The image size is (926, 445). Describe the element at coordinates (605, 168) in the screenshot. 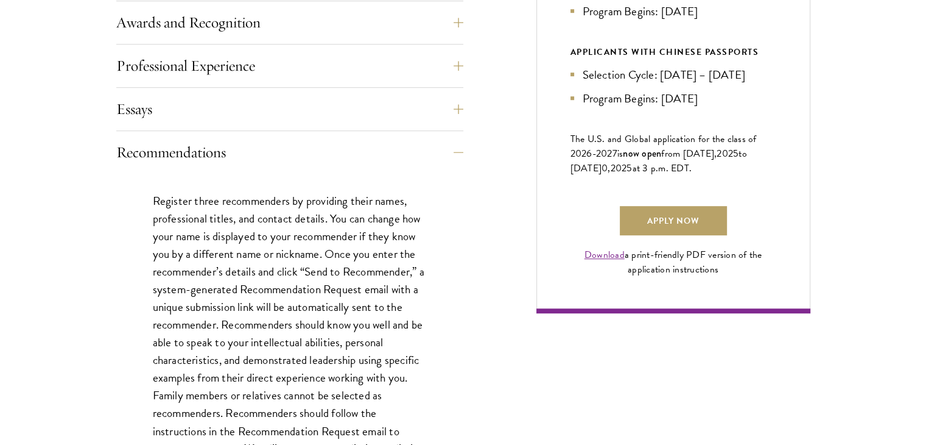

I see `span: 0` at that location.